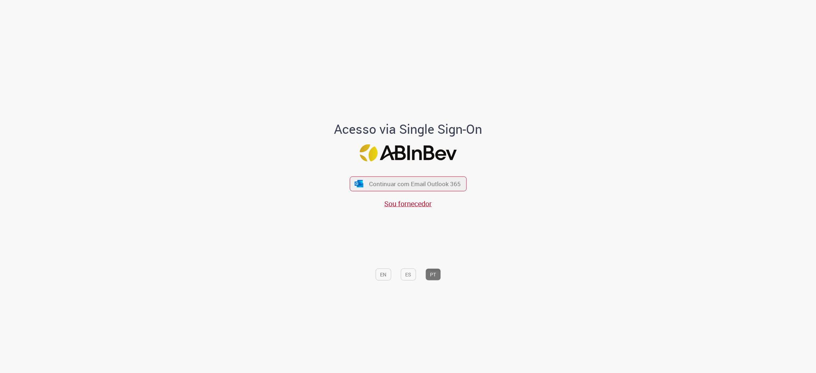 The width and height of the screenshot is (816, 373). Describe the element at coordinates (433, 275) in the screenshot. I see `button: PT` at that location.